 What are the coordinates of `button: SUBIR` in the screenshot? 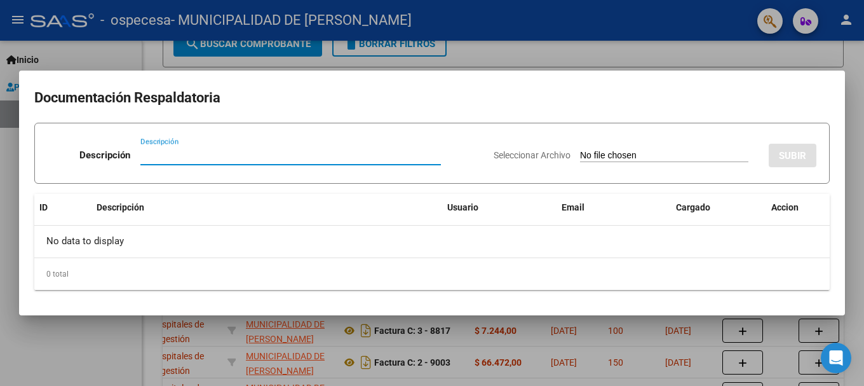 It's located at (792, 155).